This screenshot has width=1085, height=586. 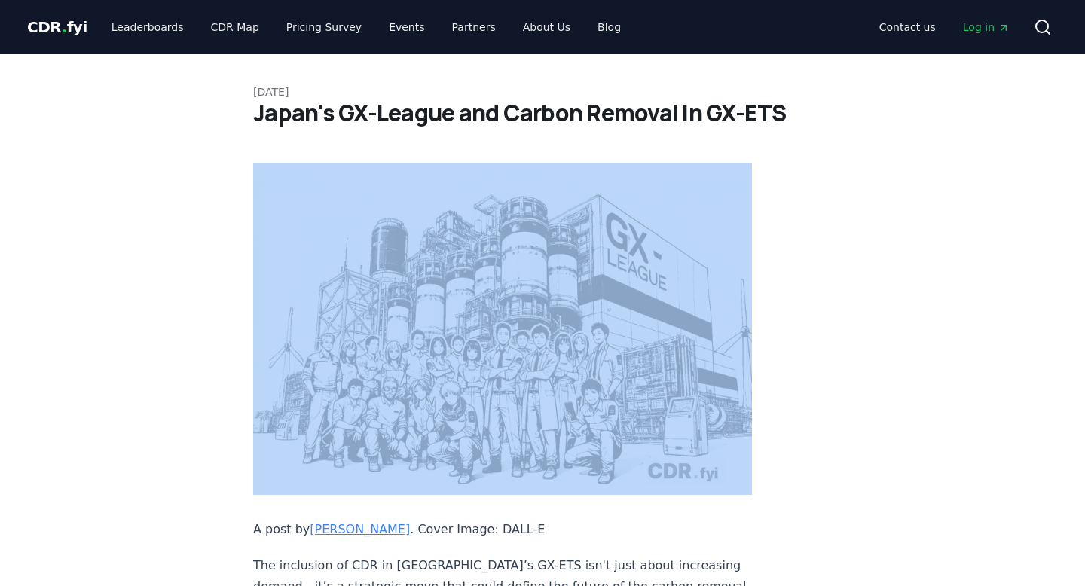 What do you see at coordinates (503, 329) in the screenshot?
I see `img: blog post image` at bounding box center [503, 329].